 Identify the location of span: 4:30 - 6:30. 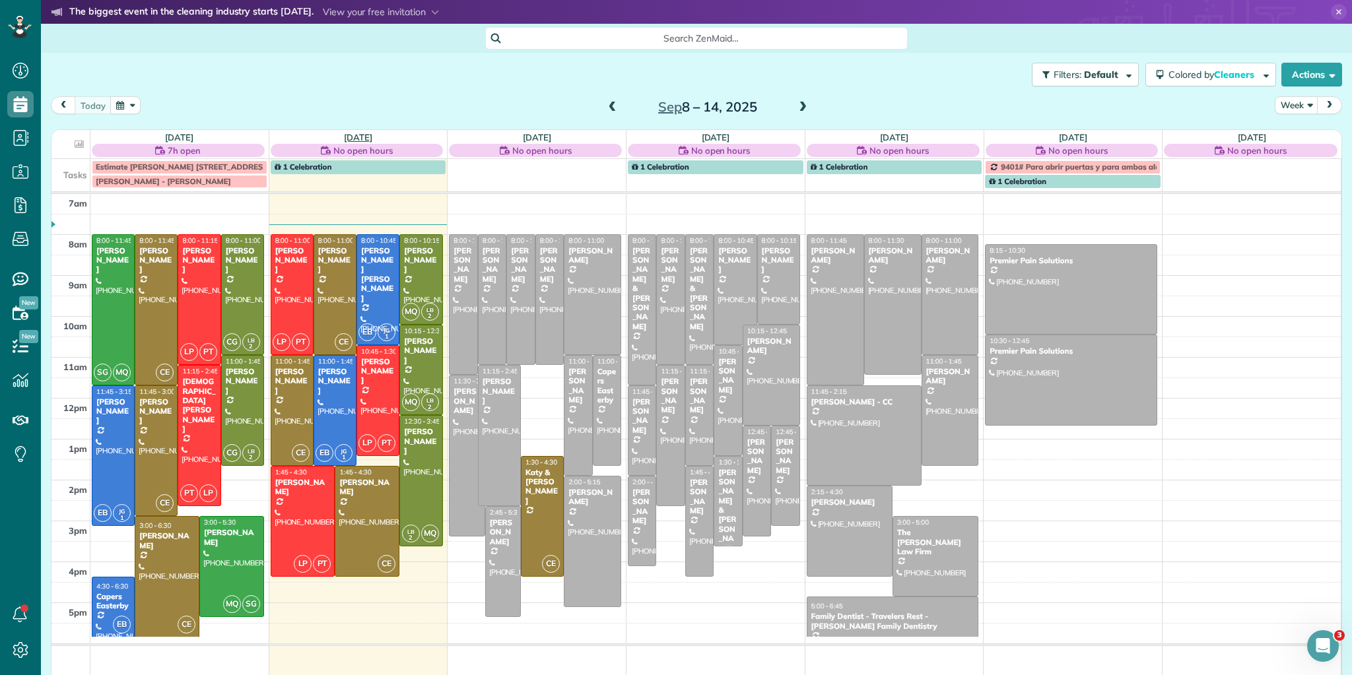
(112, 586).